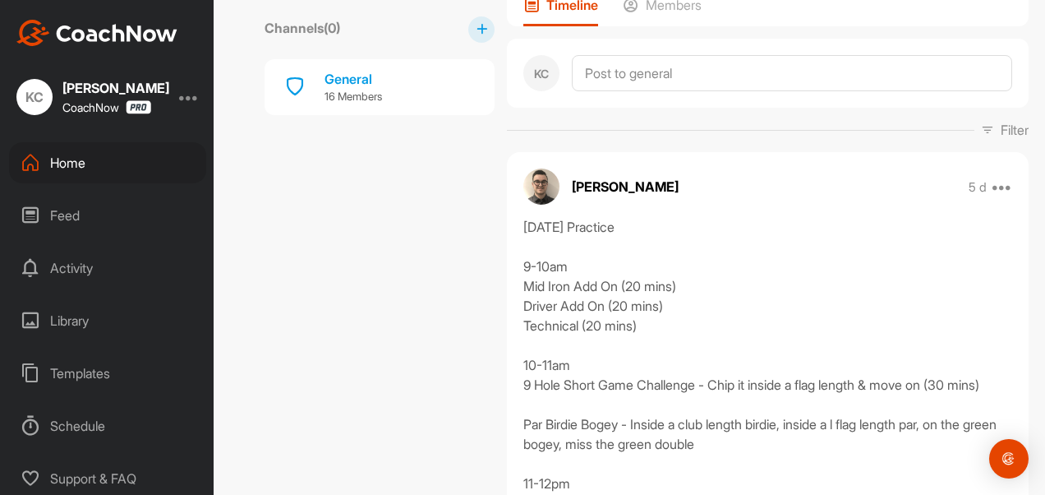 Image resolution: width=1045 pixels, height=495 pixels. What do you see at coordinates (138, 107) in the screenshot?
I see `img: CoachNow Pro` at bounding box center [138, 107].